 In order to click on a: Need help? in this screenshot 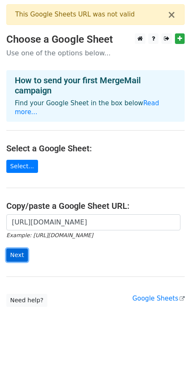, I will do `click(27, 300)`.